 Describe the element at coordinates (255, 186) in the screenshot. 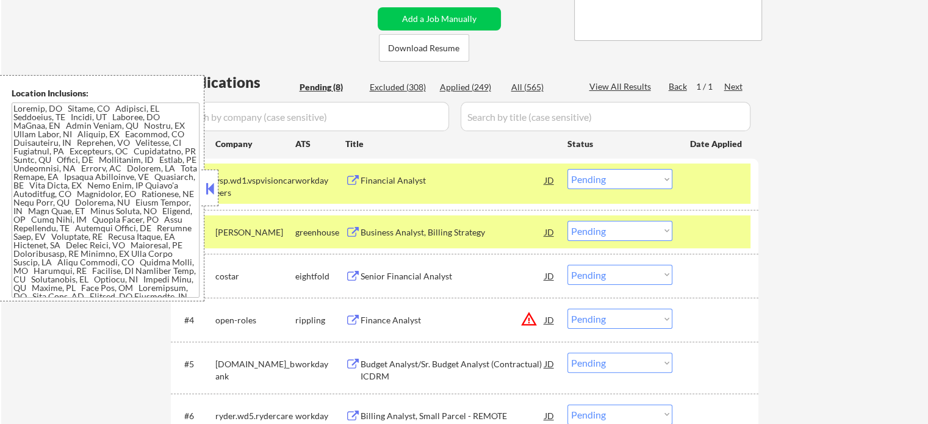

I see `div: vsp.wd1.vspvisioncareers` at that location.